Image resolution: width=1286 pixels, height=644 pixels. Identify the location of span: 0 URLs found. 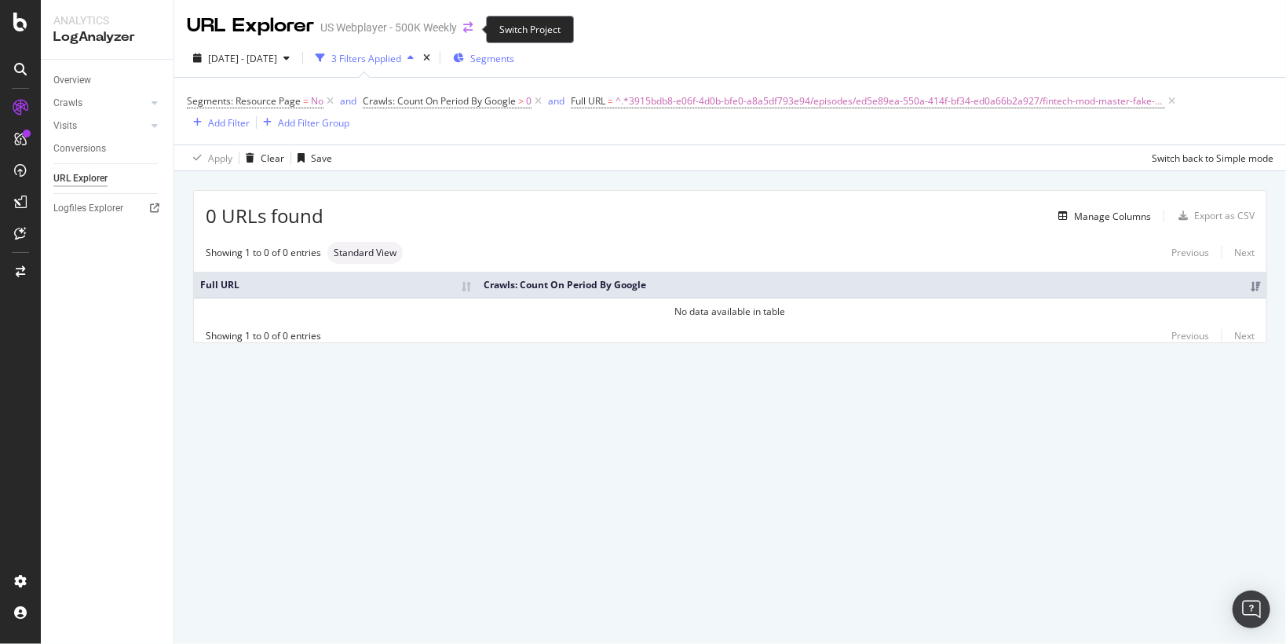
(265, 216).